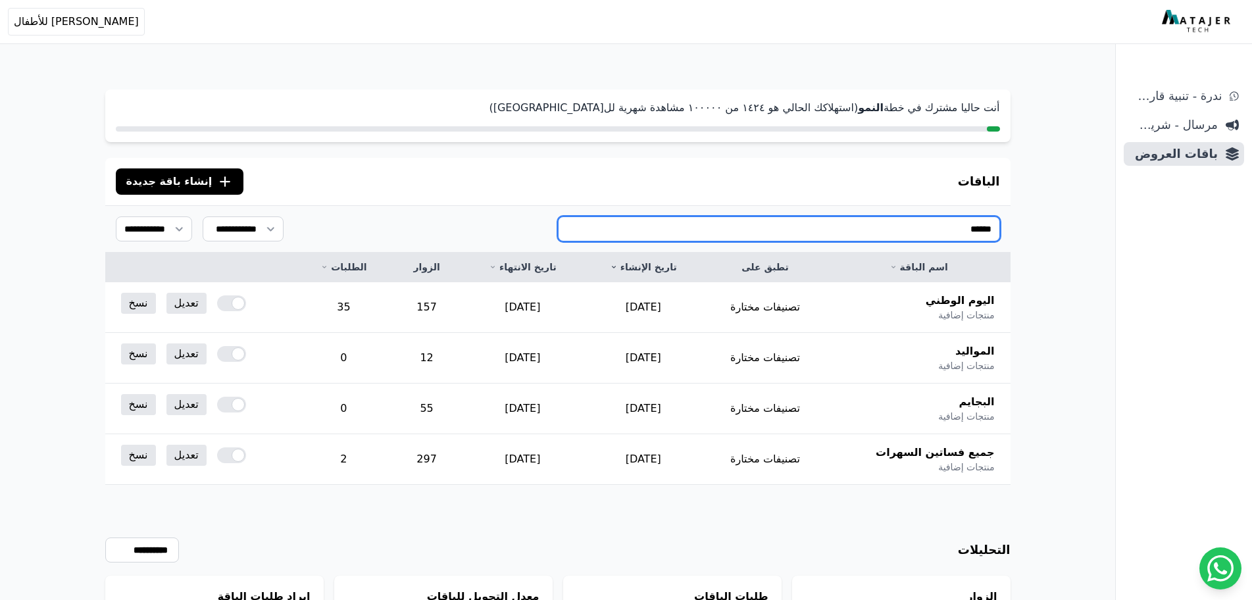 This screenshot has width=1252, height=600. I want to click on span: اليوم الوطني, so click(960, 301).